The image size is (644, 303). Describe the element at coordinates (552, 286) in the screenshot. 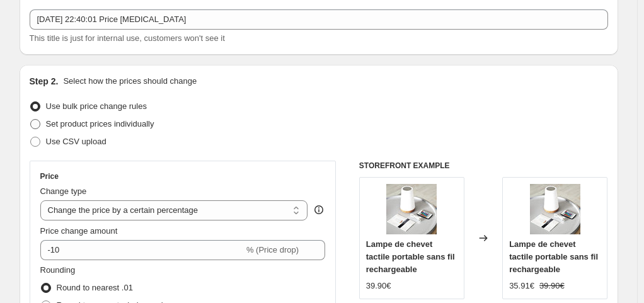

I see `strike: 39.90€` at that location.